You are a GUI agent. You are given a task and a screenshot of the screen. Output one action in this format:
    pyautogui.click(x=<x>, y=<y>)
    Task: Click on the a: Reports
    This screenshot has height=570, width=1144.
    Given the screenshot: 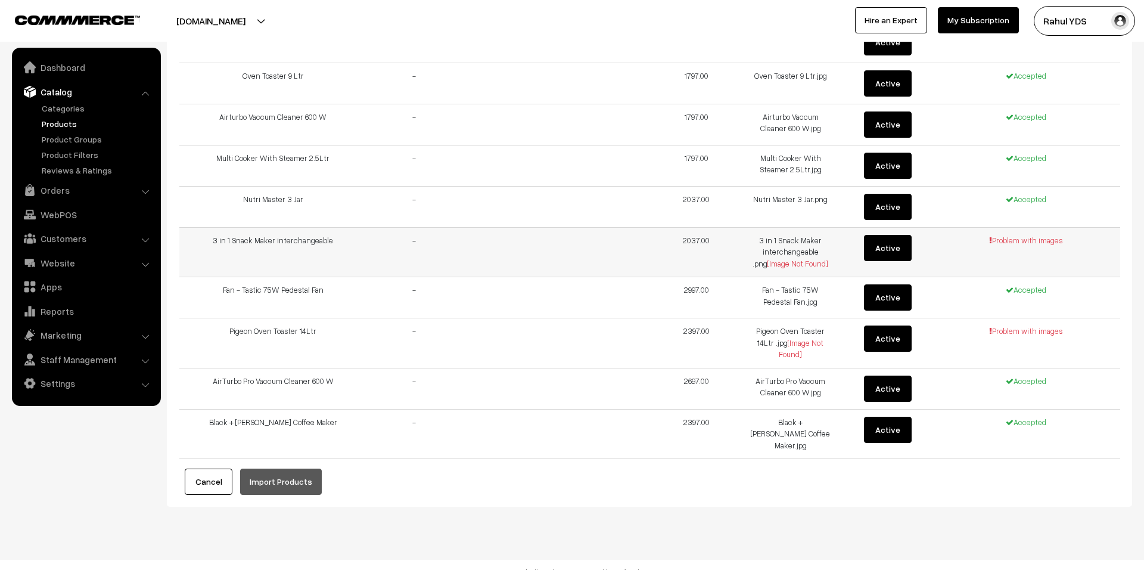 What is the action you would take?
    pyautogui.click(x=86, y=311)
    